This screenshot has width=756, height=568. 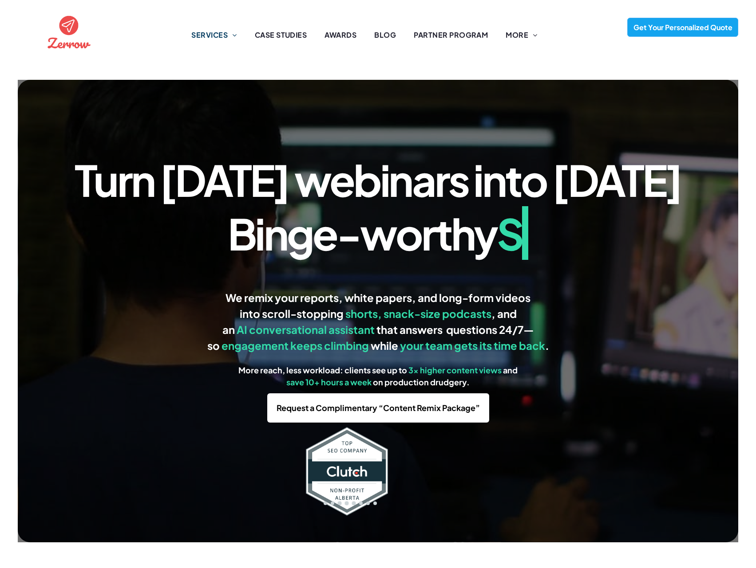 What do you see at coordinates (295, 346) in the screenshot?
I see `strong: engagement keeps climbing` at bounding box center [295, 346].